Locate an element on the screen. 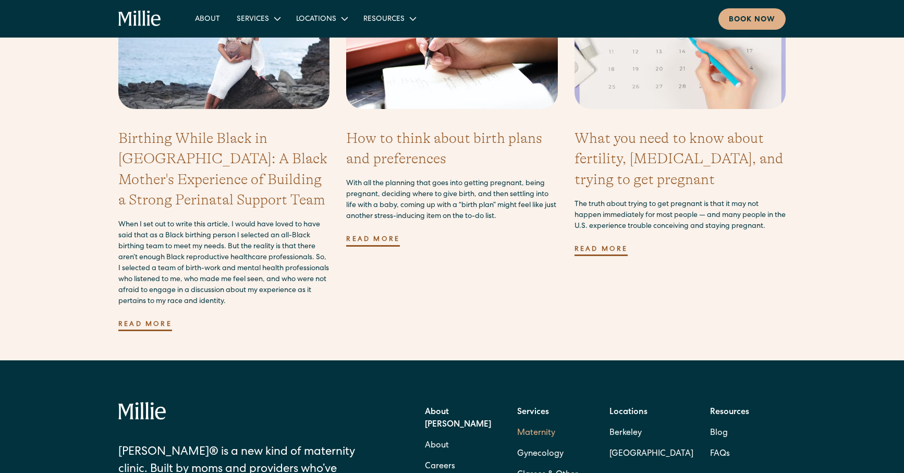  a: Gynecology is located at coordinates (540, 454).